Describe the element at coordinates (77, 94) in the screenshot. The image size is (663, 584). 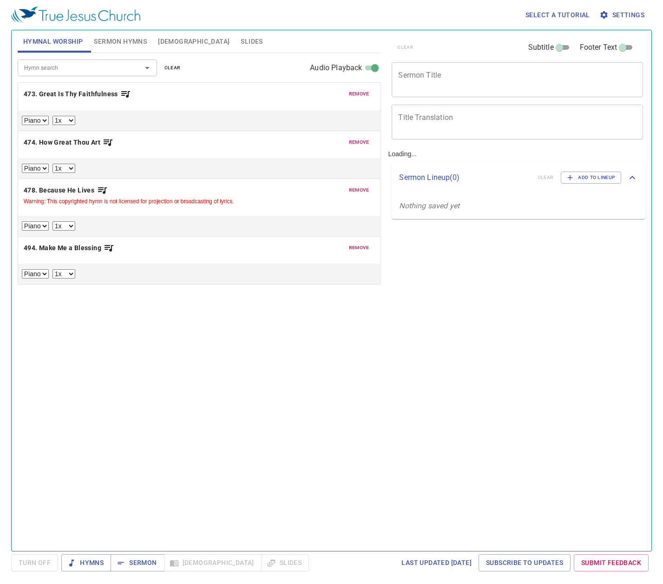
I see `button: 473. Great Is Thy Faithfulness` at that location.